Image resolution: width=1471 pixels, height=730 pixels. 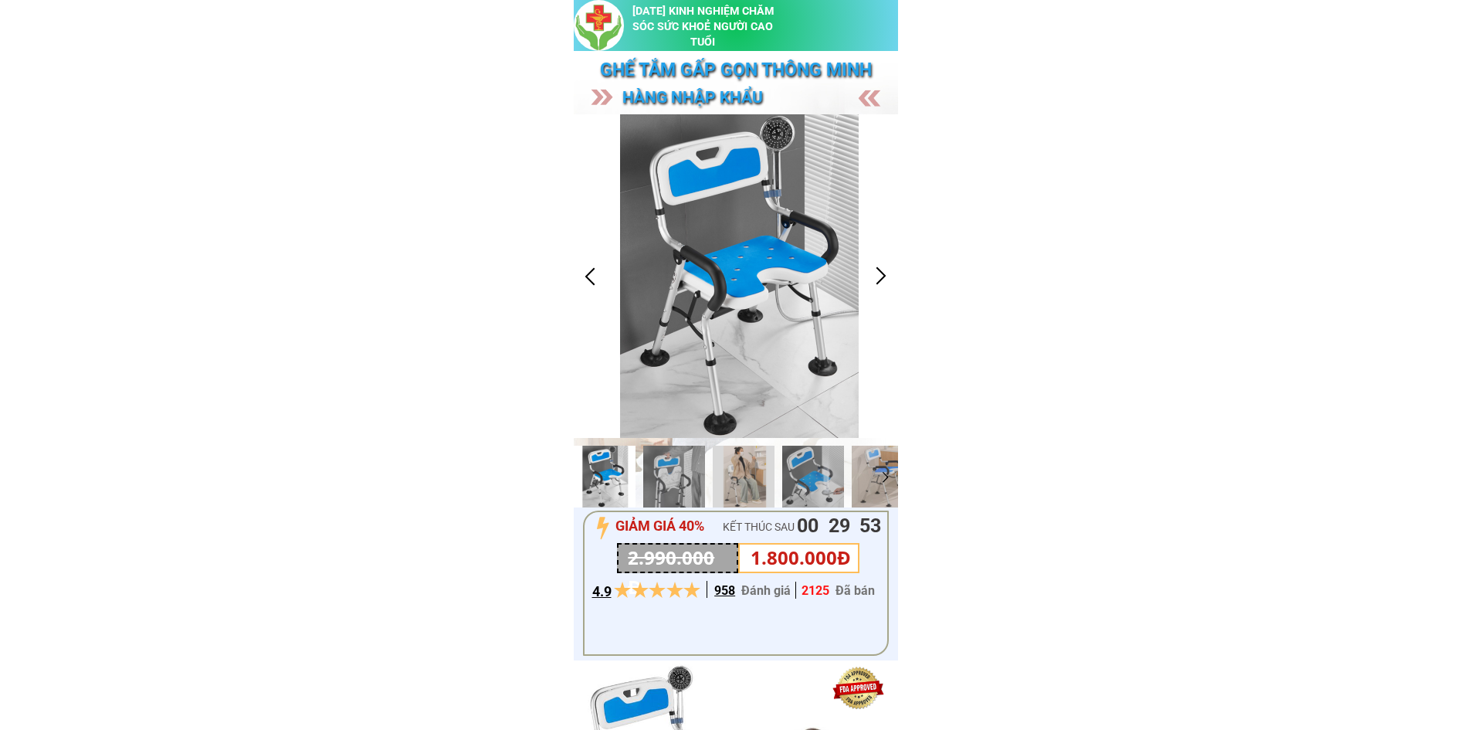 What do you see at coordinates (669, 526) in the screenshot?
I see `h3: GIẢM GIÁ 40%` at bounding box center [669, 526].